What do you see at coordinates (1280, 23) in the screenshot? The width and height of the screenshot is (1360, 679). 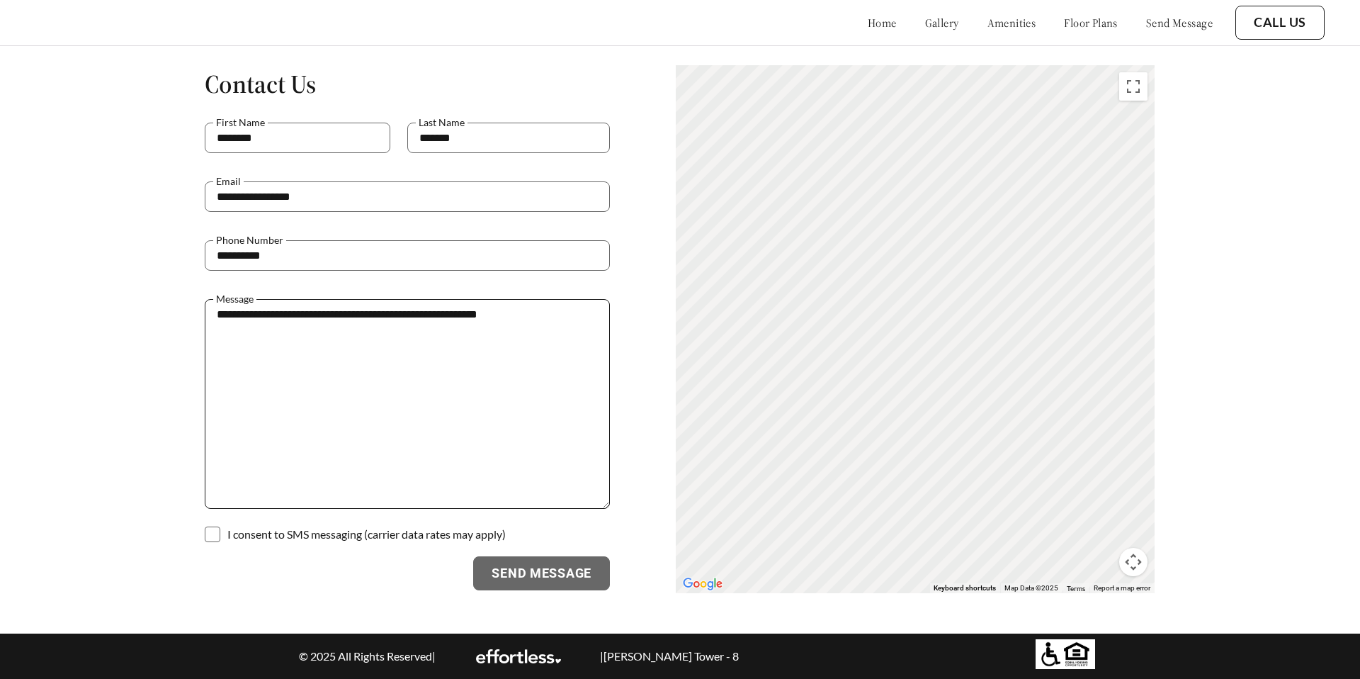 I see `button: Call Us` at bounding box center [1280, 23].